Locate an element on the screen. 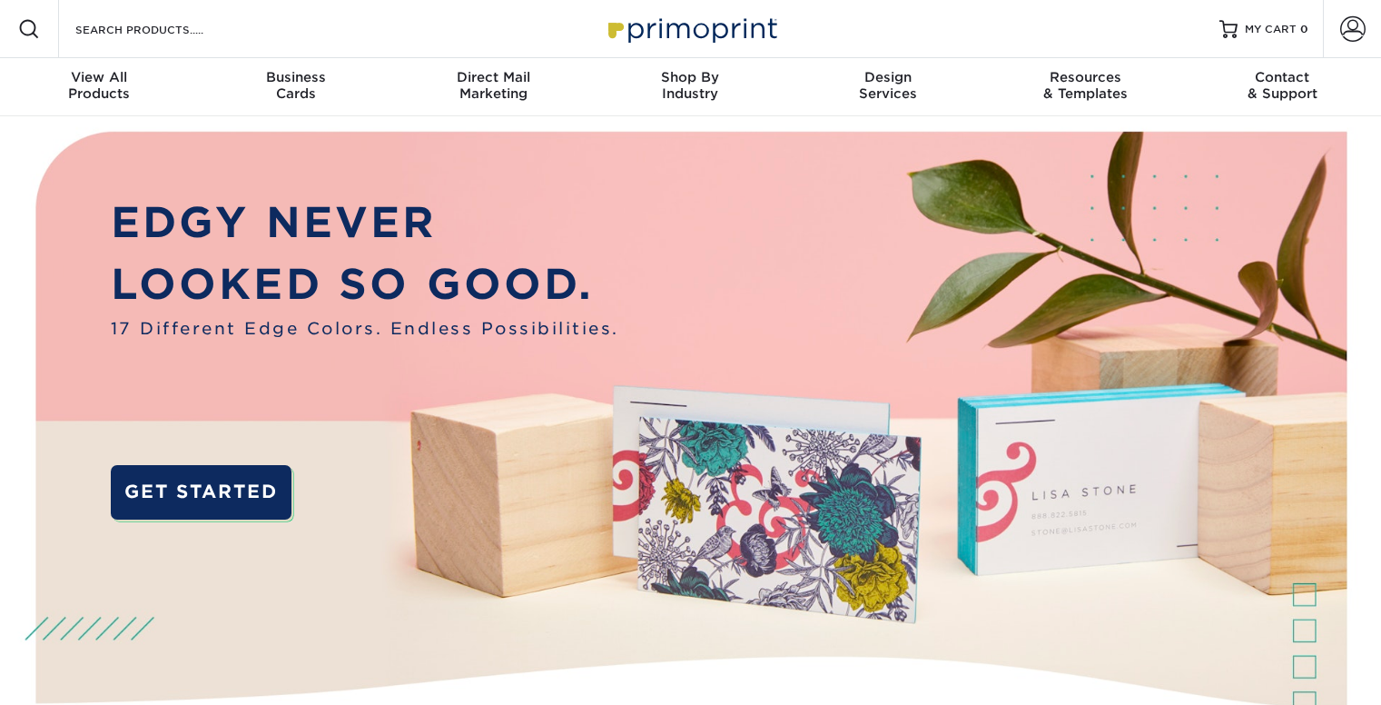 The image size is (1381, 705). a: GET STARTED is located at coordinates (201, 492).